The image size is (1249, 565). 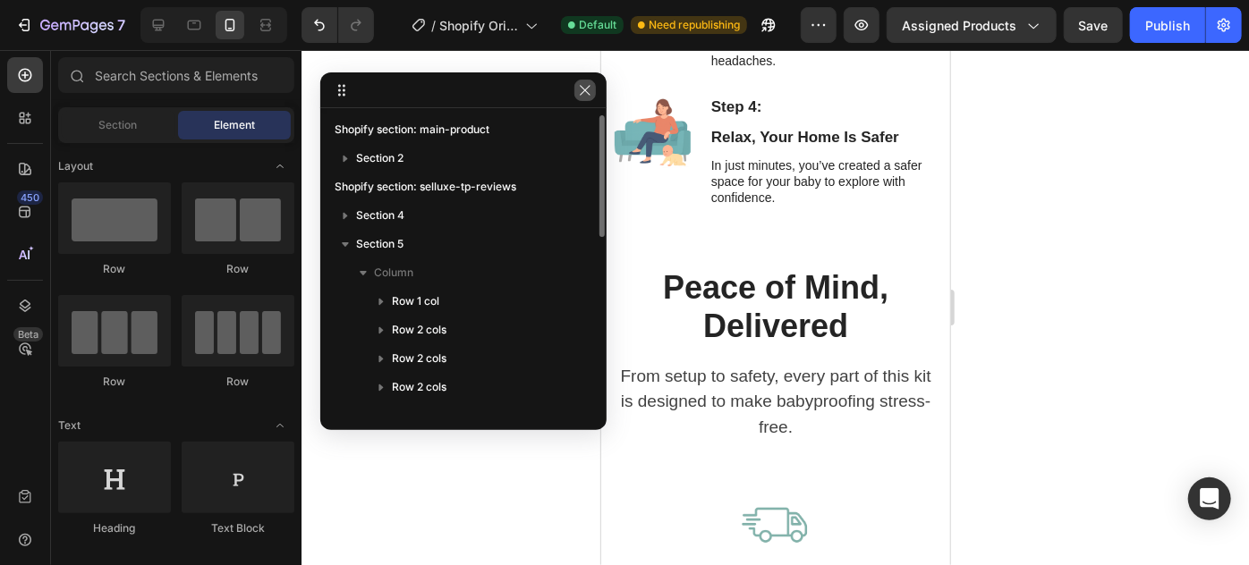 What do you see at coordinates (70, 25) in the screenshot?
I see `button: 7` at bounding box center [70, 25].